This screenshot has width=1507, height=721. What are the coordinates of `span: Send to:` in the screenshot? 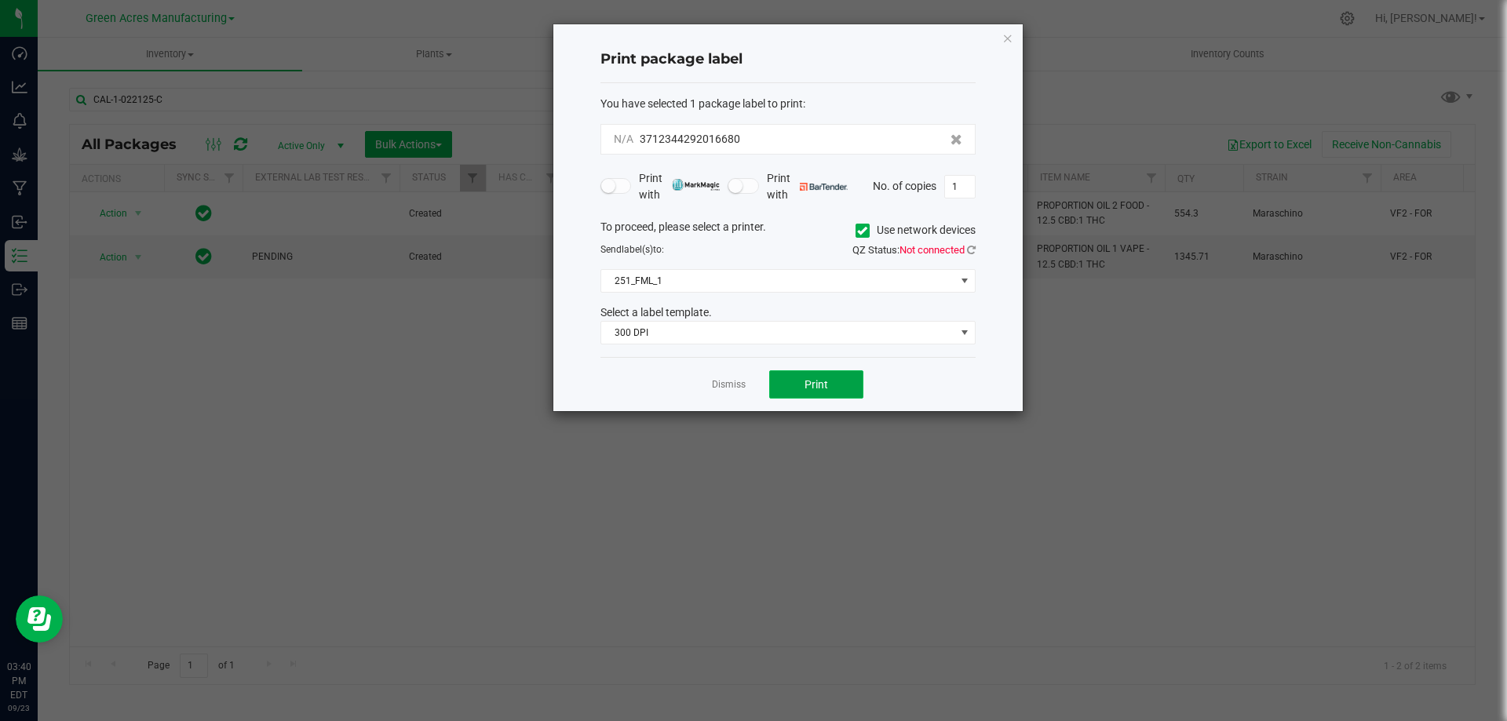 It's located at (632, 250).